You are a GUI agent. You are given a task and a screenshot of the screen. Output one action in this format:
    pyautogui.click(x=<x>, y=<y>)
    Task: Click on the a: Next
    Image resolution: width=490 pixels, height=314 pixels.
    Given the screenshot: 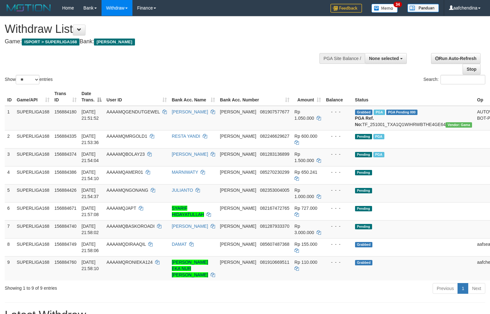 What is the action you would take?
    pyautogui.click(x=477, y=288)
    